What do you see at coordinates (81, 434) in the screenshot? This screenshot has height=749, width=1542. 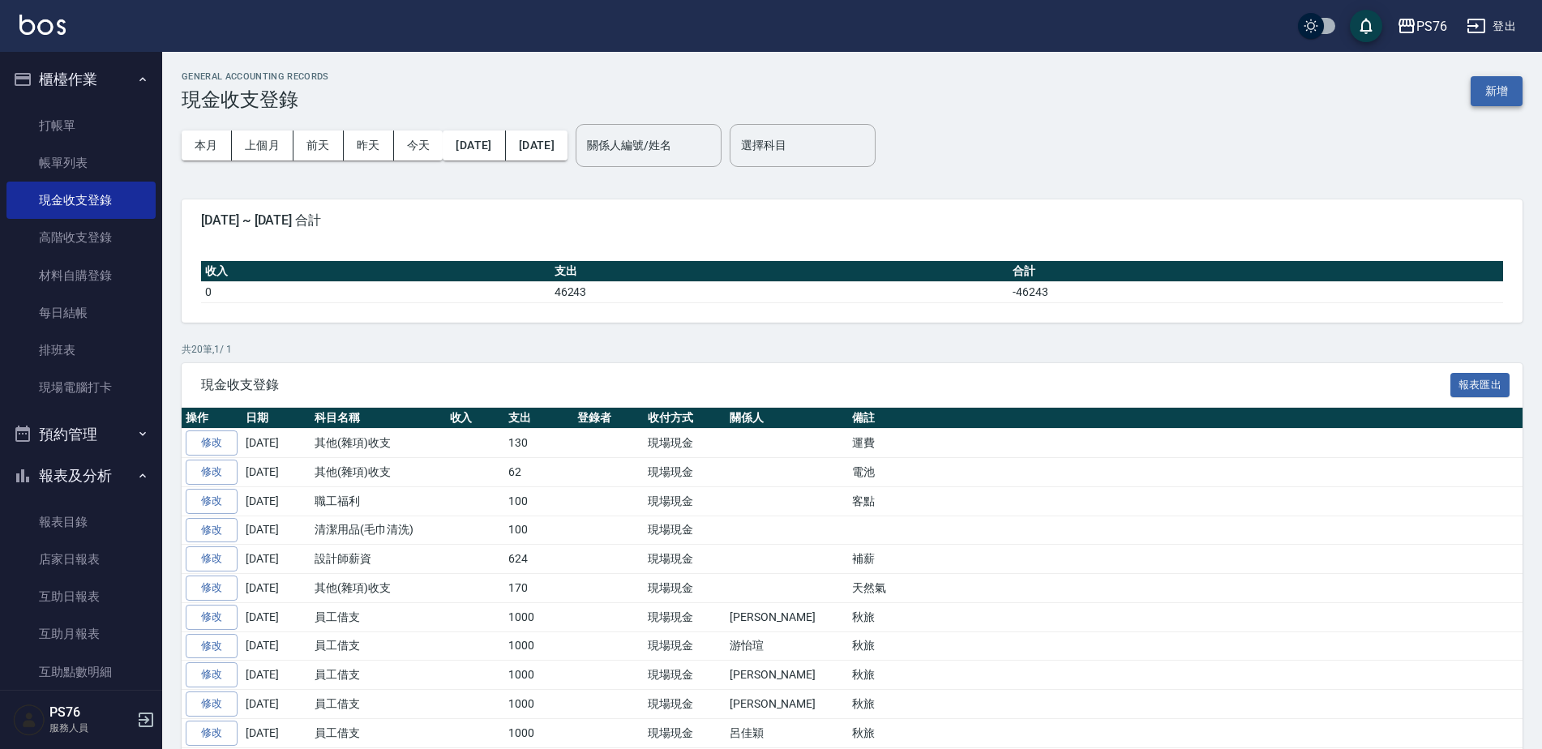 I see `button: 預約管理` at bounding box center [81, 434].